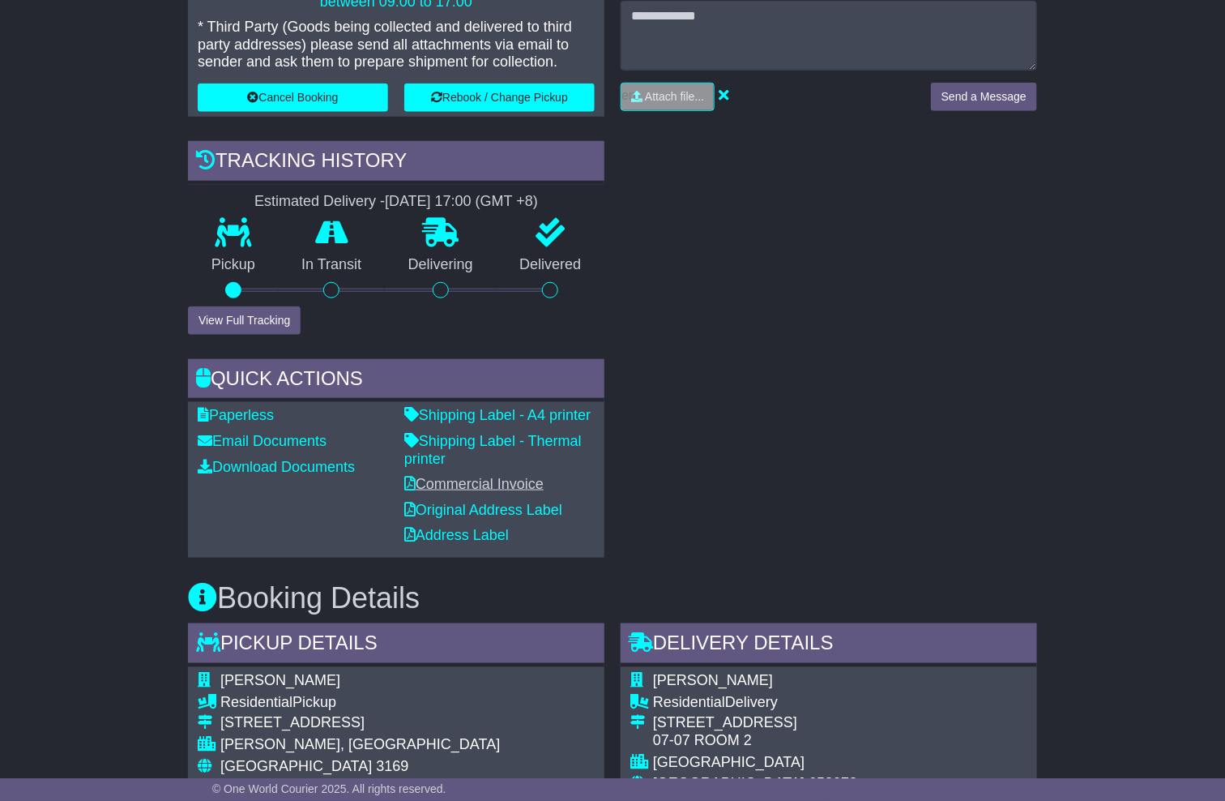 Image resolution: width=1225 pixels, height=801 pixels. Describe the element at coordinates (396, 645) in the screenshot. I see `div: Pickup Details` at that location.